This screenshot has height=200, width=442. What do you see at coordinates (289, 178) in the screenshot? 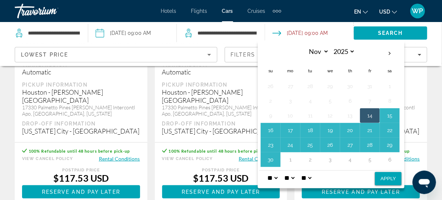
I see `select: Select minute` at bounding box center [289, 178].